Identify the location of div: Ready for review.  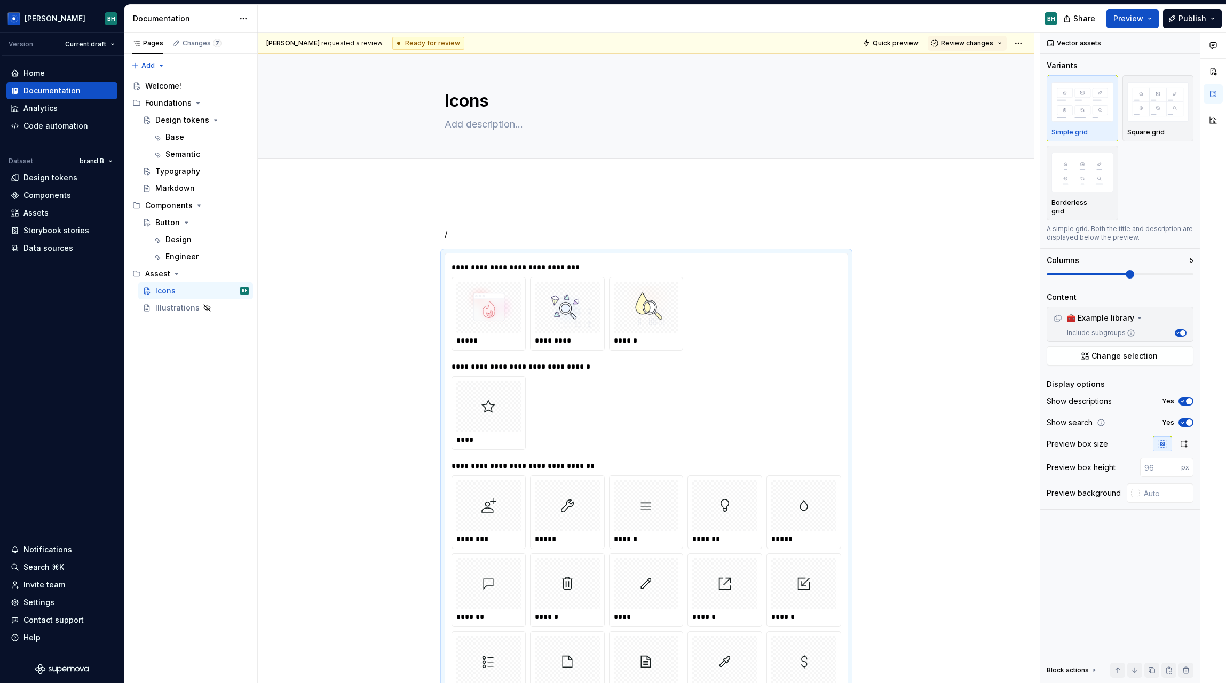
(428, 43).